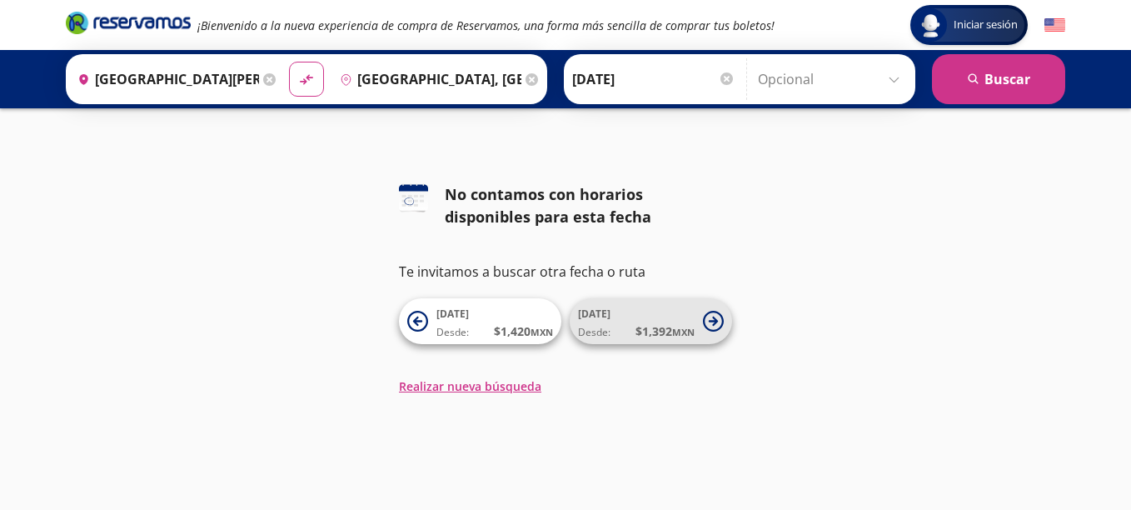 The image size is (1131, 510). Describe the element at coordinates (128, 25) in the screenshot. I see `a: Brand Logo` at that location.